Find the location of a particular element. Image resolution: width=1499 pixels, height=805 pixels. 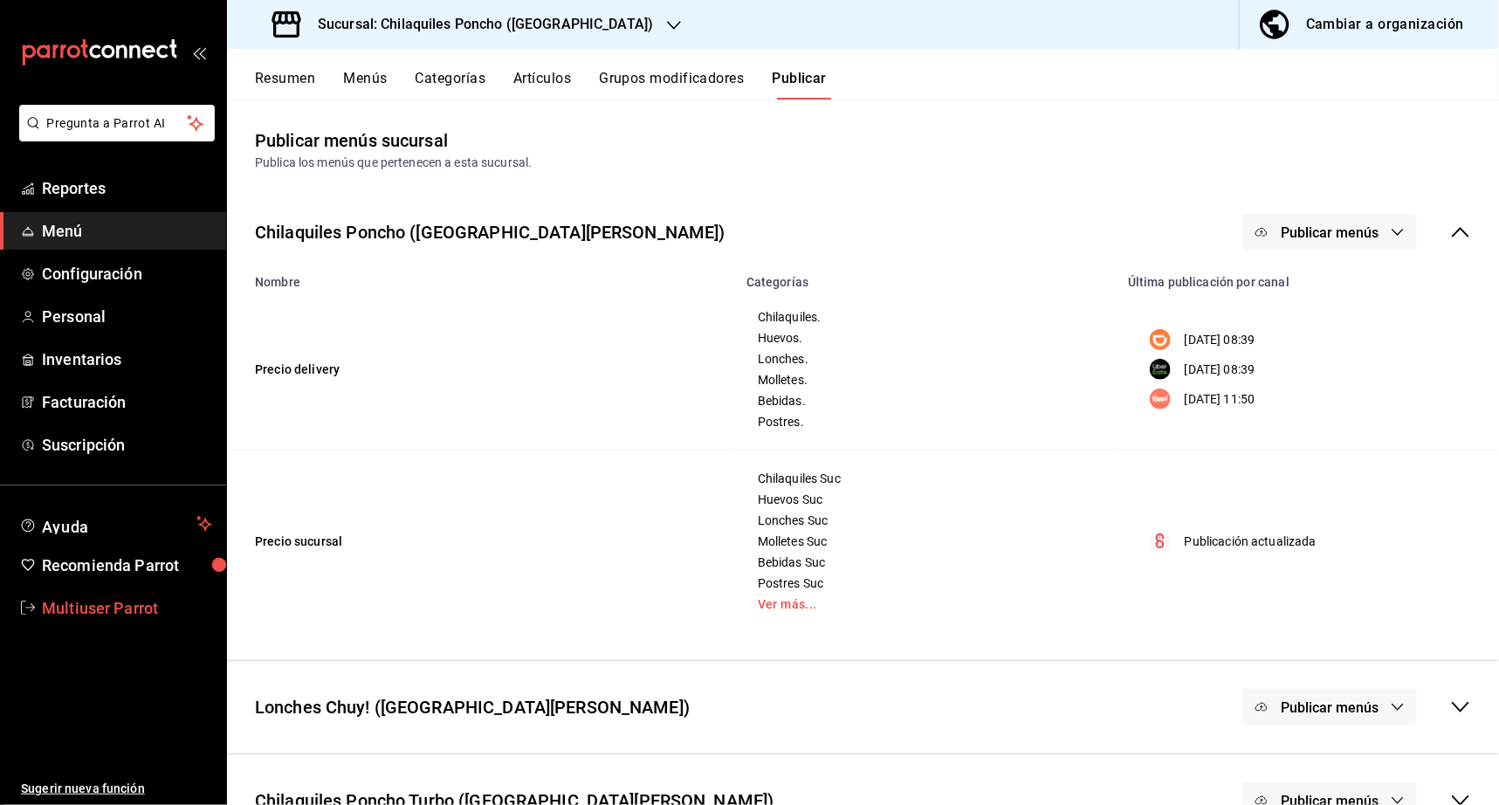

a: Pregunta a Parrot AI is located at coordinates (113, 135).